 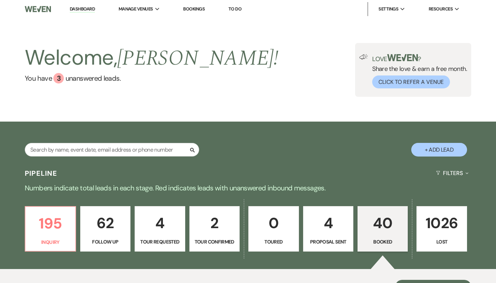 I want to click on a: Bookings, so click(x=194, y=9).